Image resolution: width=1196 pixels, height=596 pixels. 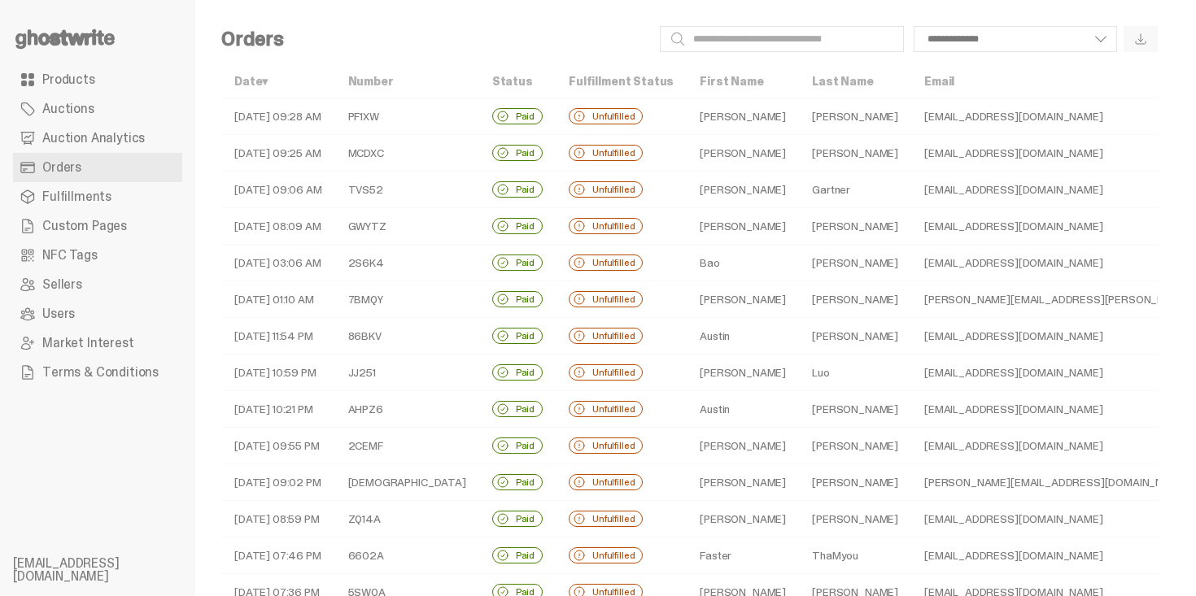 What do you see at coordinates (98, 80) in the screenshot?
I see `a: Products` at bounding box center [98, 80].